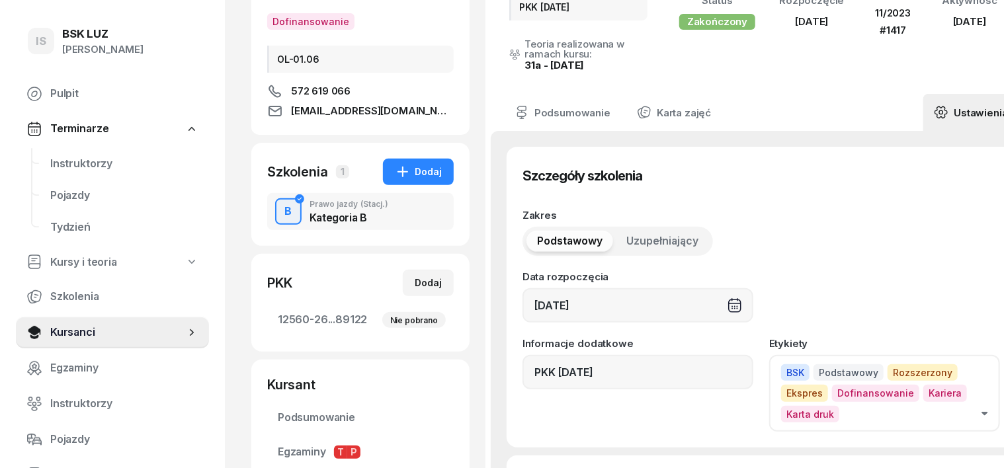  I want to click on div: B, so click(288, 212).